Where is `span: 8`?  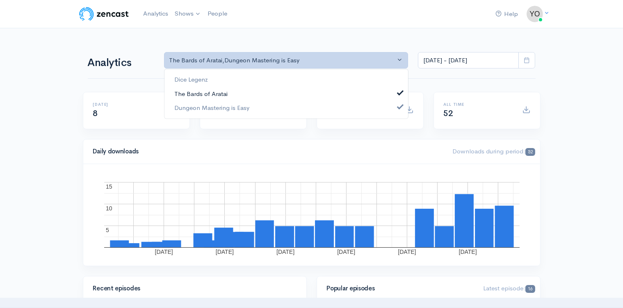
span: 8 is located at coordinates (96, 113).